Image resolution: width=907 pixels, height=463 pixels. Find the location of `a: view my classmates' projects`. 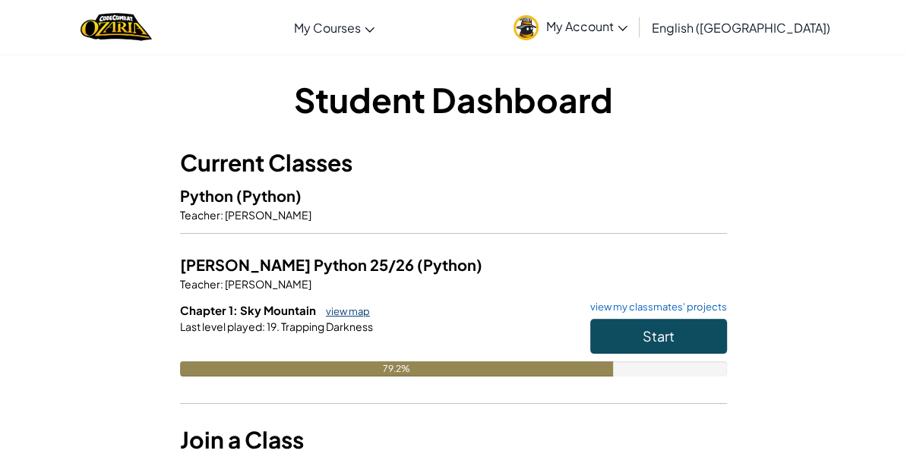

a: view my classmates' projects is located at coordinates (655, 307).